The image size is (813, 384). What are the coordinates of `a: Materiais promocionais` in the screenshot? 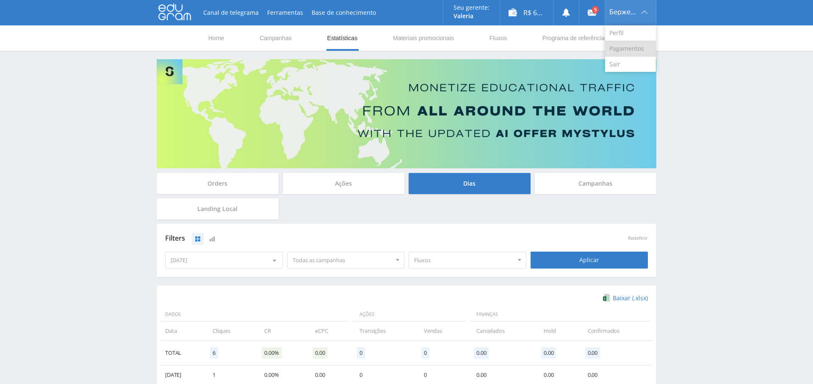 It's located at (423, 38).